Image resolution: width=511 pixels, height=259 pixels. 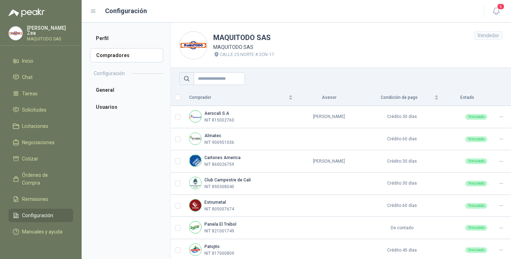 What do you see at coordinates (30, 159) in the screenshot?
I see `span: Cotizar` at bounding box center [30, 159].